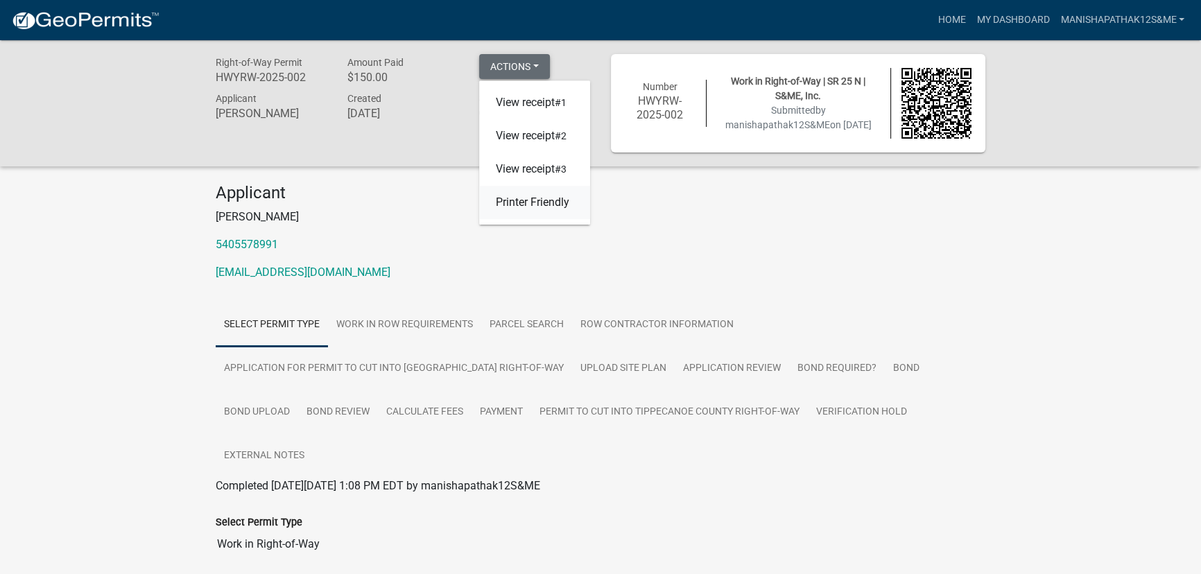 The height and width of the screenshot is (574, 1201). What do you see at coordinates (338, 413) in the screenshot?
I see `a: Bond Review` at bounding box center [338, 413].